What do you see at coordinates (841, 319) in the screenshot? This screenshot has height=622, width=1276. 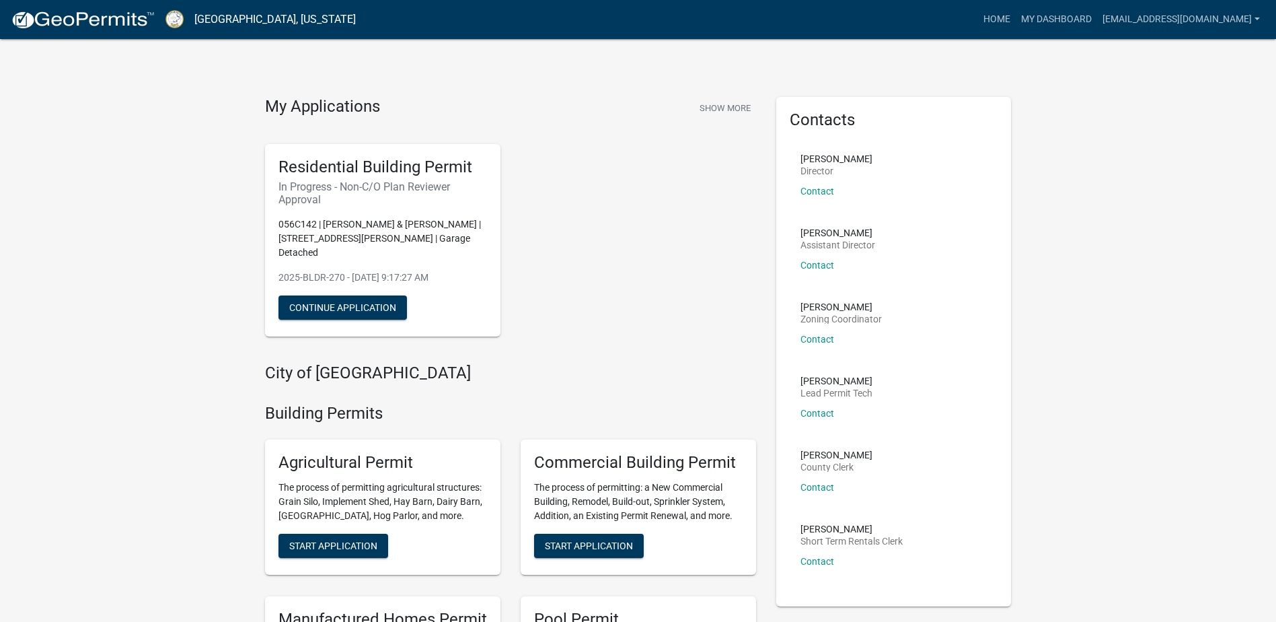 I see `p: Zoning Coordinator` at bounding box center [841, 319].